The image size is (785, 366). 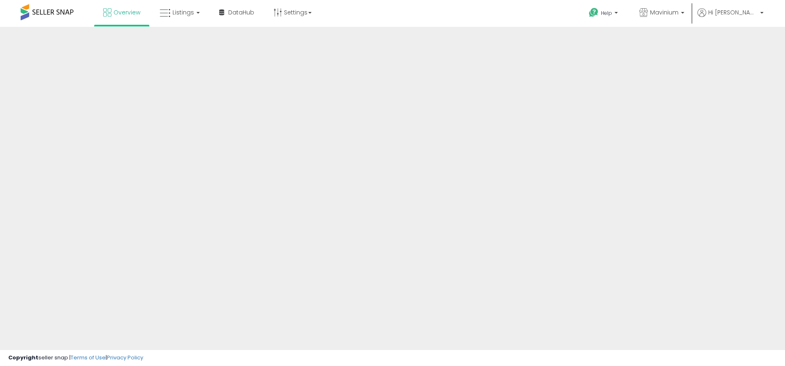 I want to click on a: Terms of Use, so click(x=88, y=357).